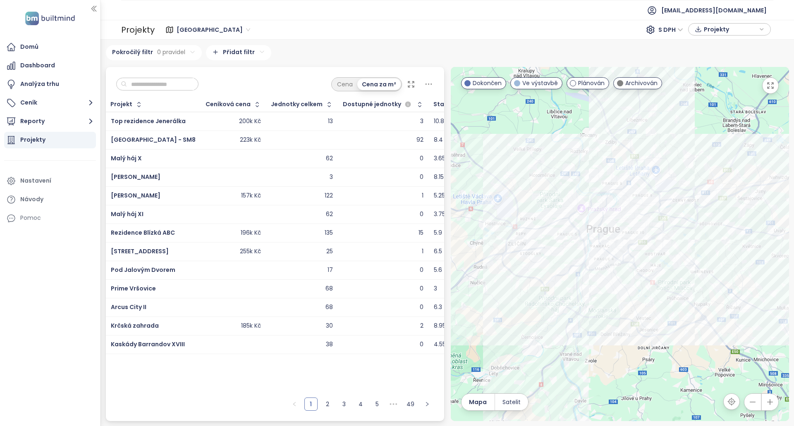  What do you see at coordinates (251, 233) in the screenshot?
I see `div: 196k Kč` at bounding box center [251, 233].